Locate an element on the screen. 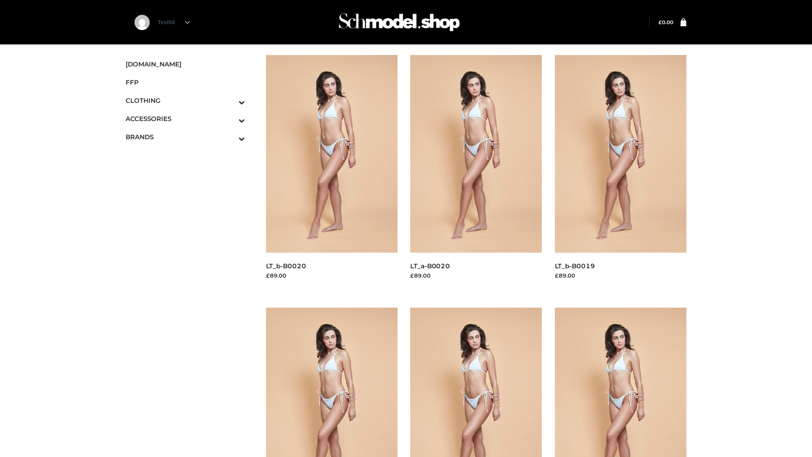 The height and width of the screenshot is (457, 812). bdi: 0.00 is located at coordinates (666, 22).